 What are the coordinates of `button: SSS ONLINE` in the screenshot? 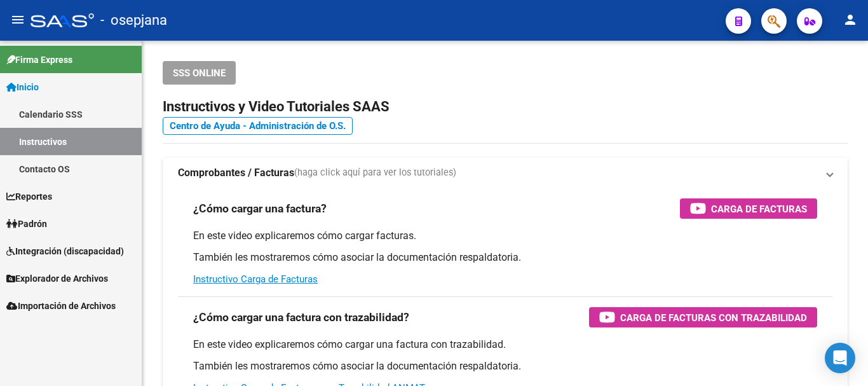 It's located at (199, 72).